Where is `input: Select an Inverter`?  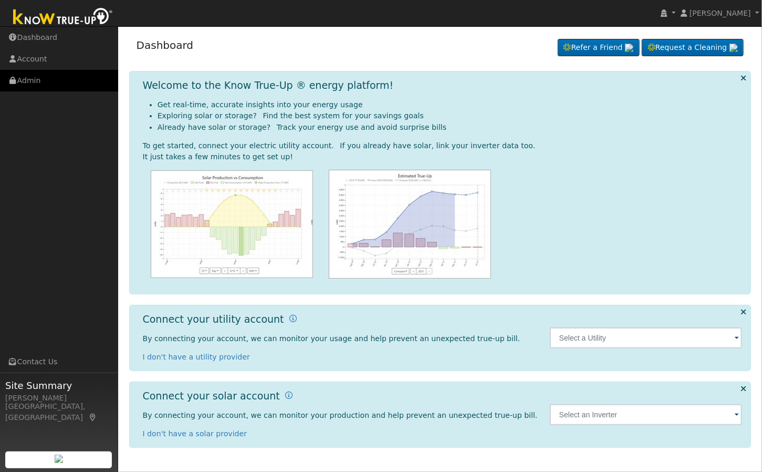 input: Select an Inverter is located at coordinates (646, 414).